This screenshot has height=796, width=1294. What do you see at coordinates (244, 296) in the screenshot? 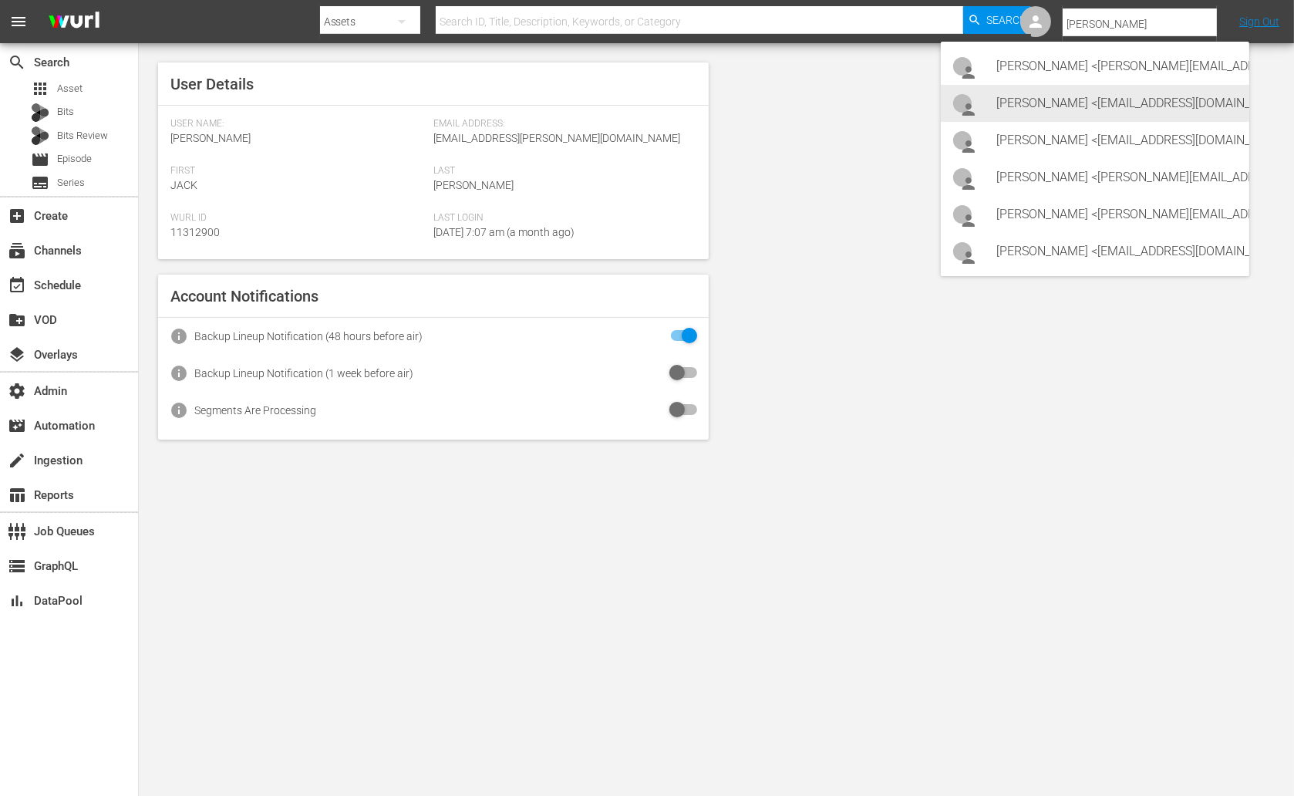
I see `span: Account Notifications` at bounding box center [244, 296].